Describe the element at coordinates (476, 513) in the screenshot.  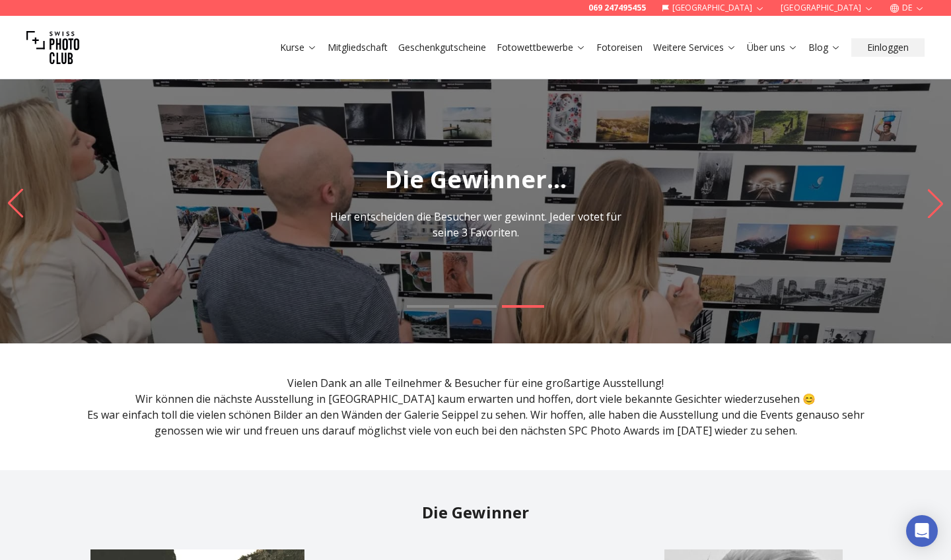
I see `h2: Die Gewinner` at that location.